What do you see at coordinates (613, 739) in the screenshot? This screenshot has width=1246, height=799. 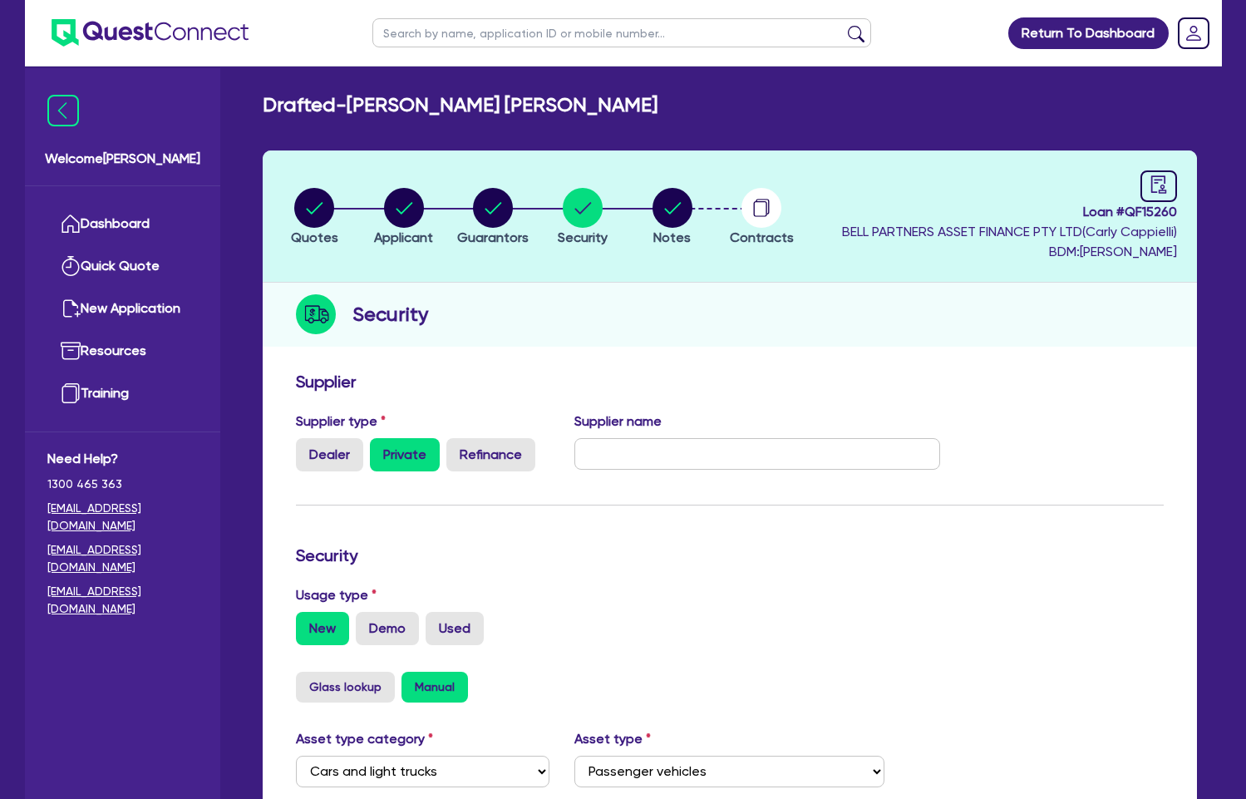 I see `label: Asset type` at bounding box center [613, 739].